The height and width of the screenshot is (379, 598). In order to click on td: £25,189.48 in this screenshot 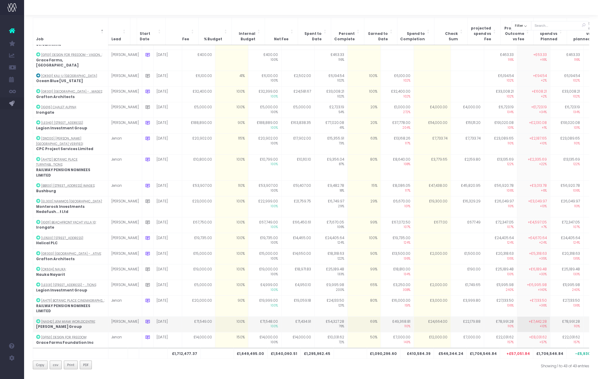, I will do `click(500, 272)`.